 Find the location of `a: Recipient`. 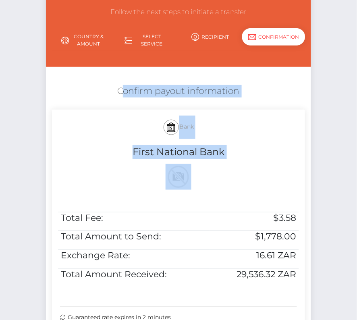

a: Recipient is located at coordinates (210, 37).